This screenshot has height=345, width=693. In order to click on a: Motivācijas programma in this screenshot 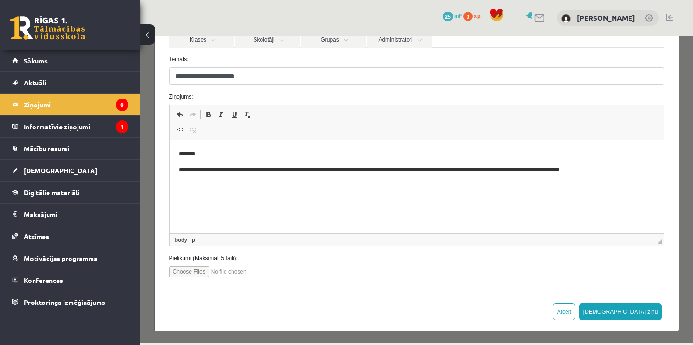, I will do `click(70, 258)`.